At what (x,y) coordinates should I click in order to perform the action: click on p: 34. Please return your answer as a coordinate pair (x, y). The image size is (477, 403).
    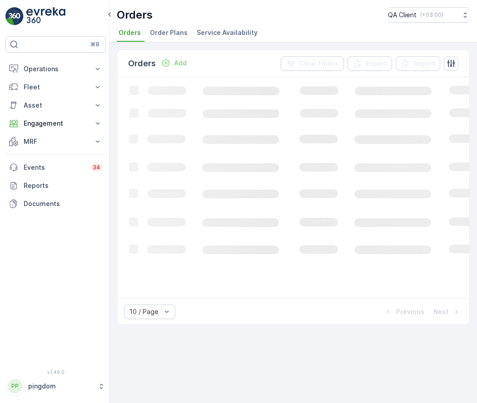
    Looking at the image, I should click on (96, 168).